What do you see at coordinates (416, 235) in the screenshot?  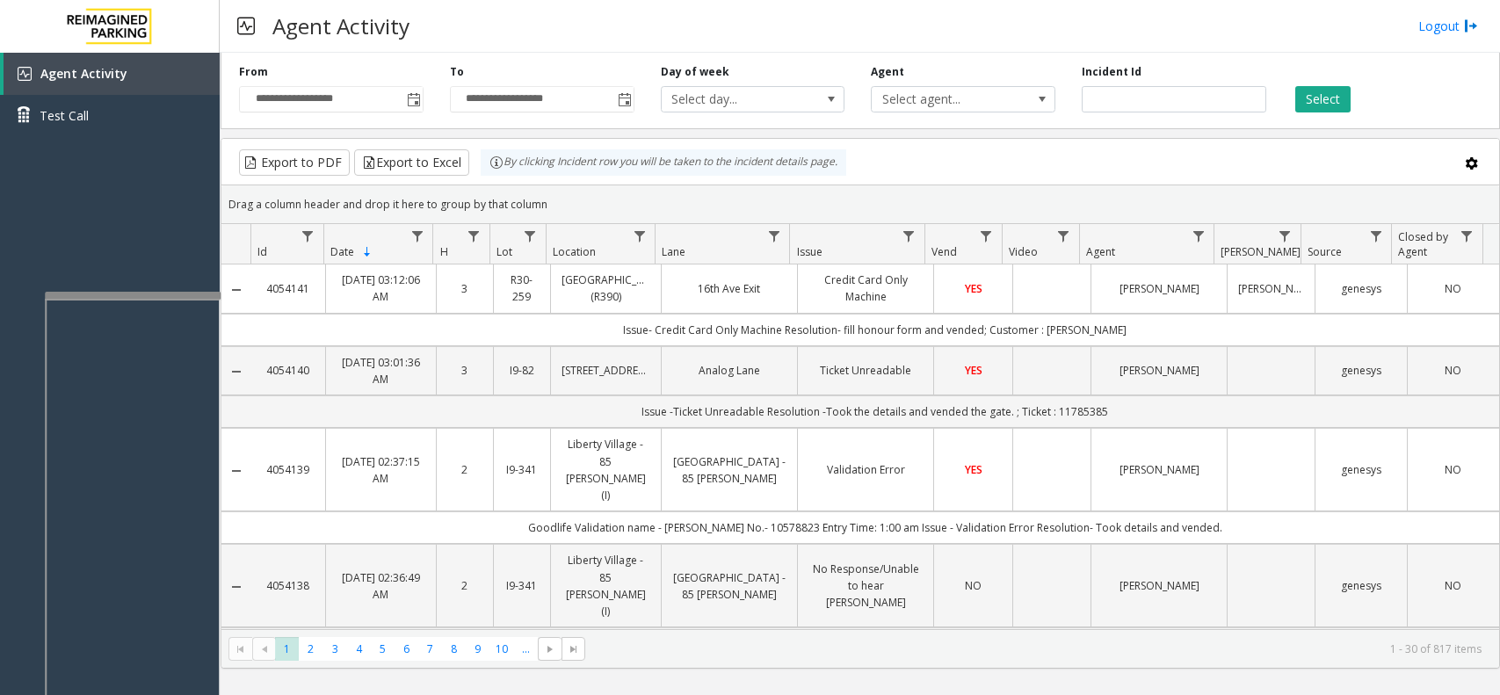 I see `a: Date Filter Menu` at bounding box center [416, 235].